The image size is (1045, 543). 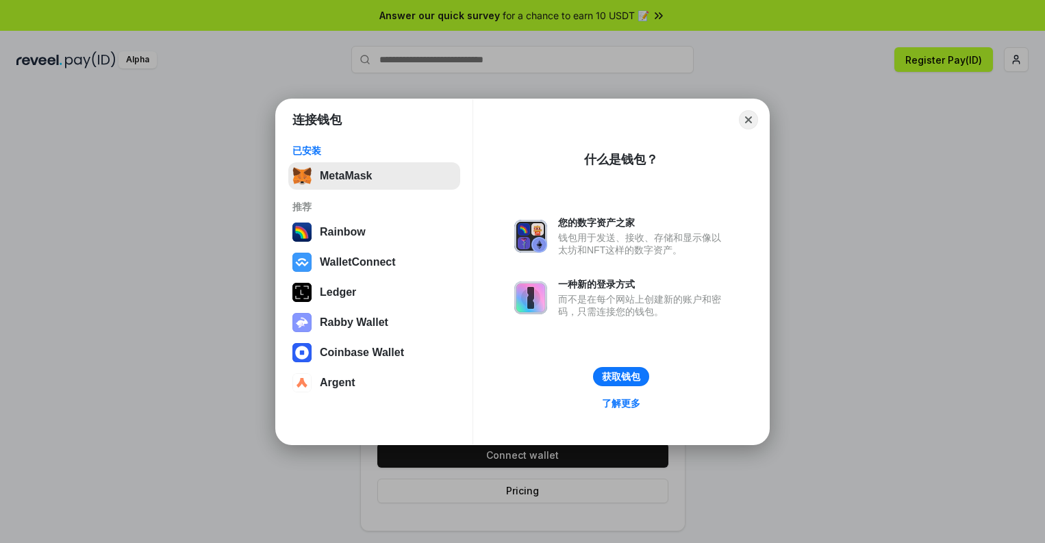 What do you see at coordinates (643, 284) in the screenshot?
I see `div: 一种新的登录方式` at bounding box center [643, 284].